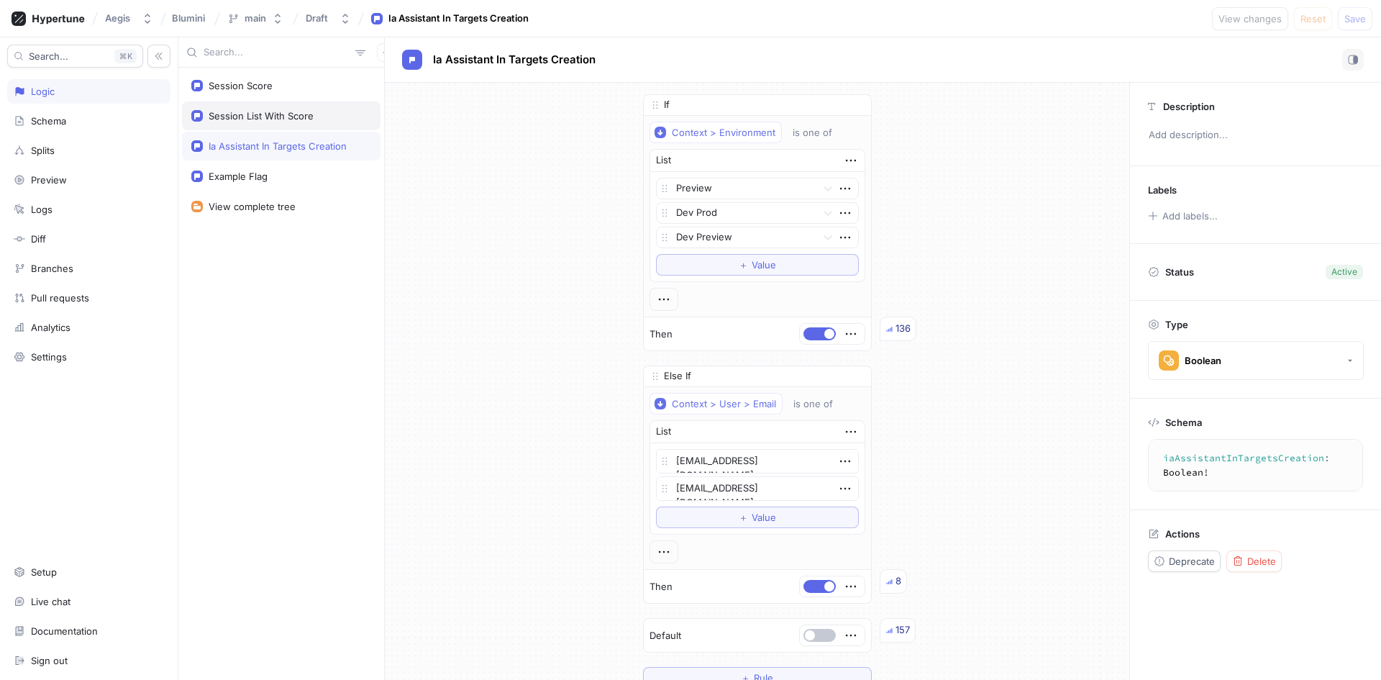 The width and height of the screenshot is (1381, 680). What do you see at coordinates (238, 176) in the screenshot?
I see `div: Example Flag` at bounding box center [238, 176].